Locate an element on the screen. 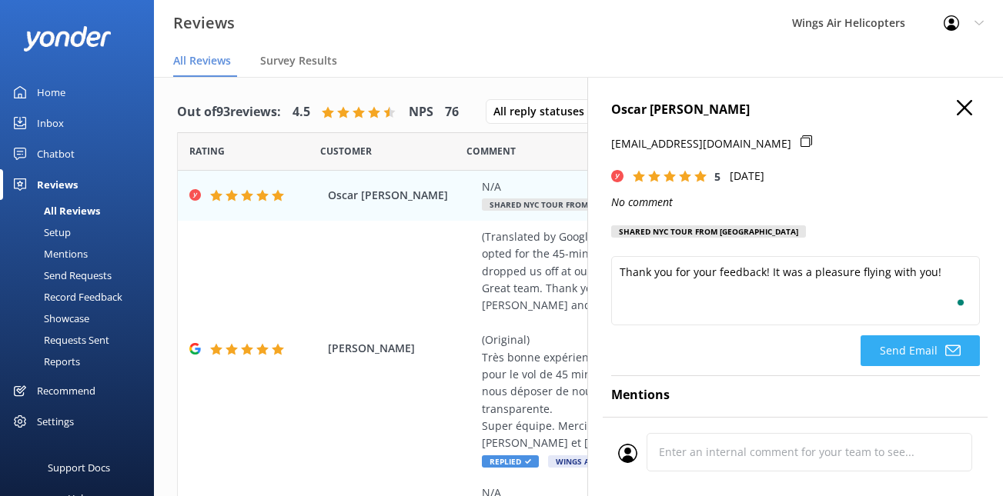 This screenshot has height=496, width=1003. a: Send Requests is located at coordinates (82, 276).